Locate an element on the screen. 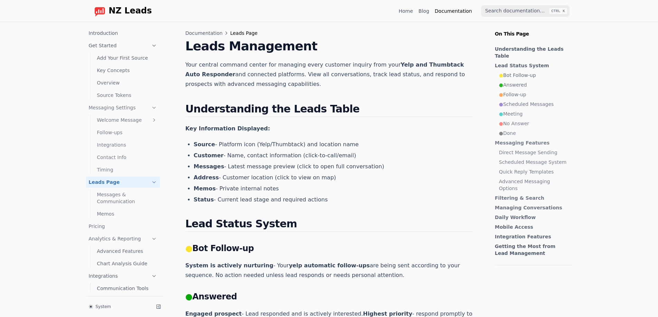  a: Key Concepts is located at coordinates (127, 70).